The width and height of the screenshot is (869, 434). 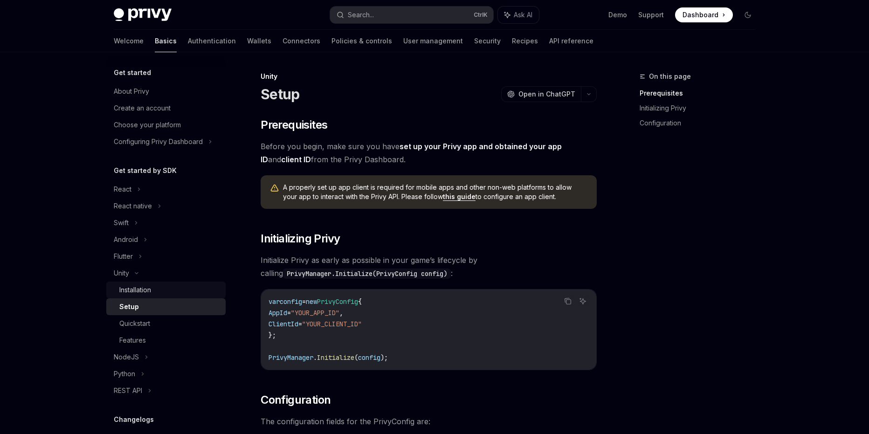 What do you see at coordinates (166, 323) in the screenshot?
I see `a: Quickstart` at bounding box center [166, 323].